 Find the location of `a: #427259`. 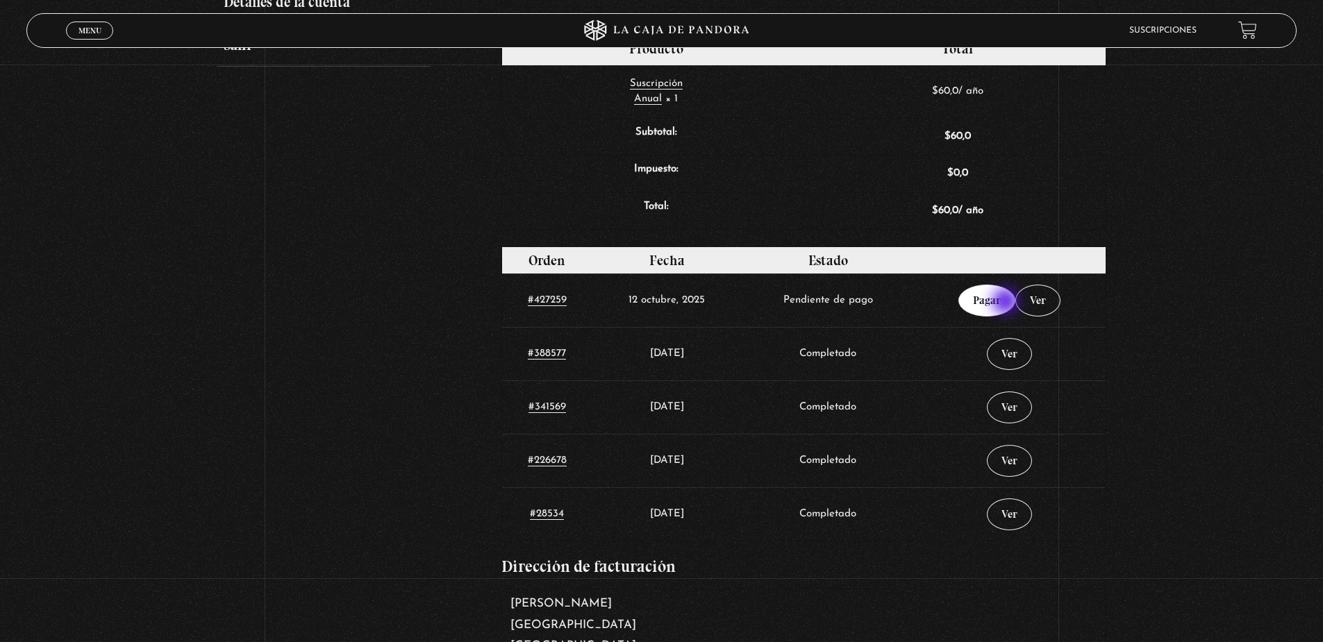

a: #427259 is located at coordinates (547, 301).